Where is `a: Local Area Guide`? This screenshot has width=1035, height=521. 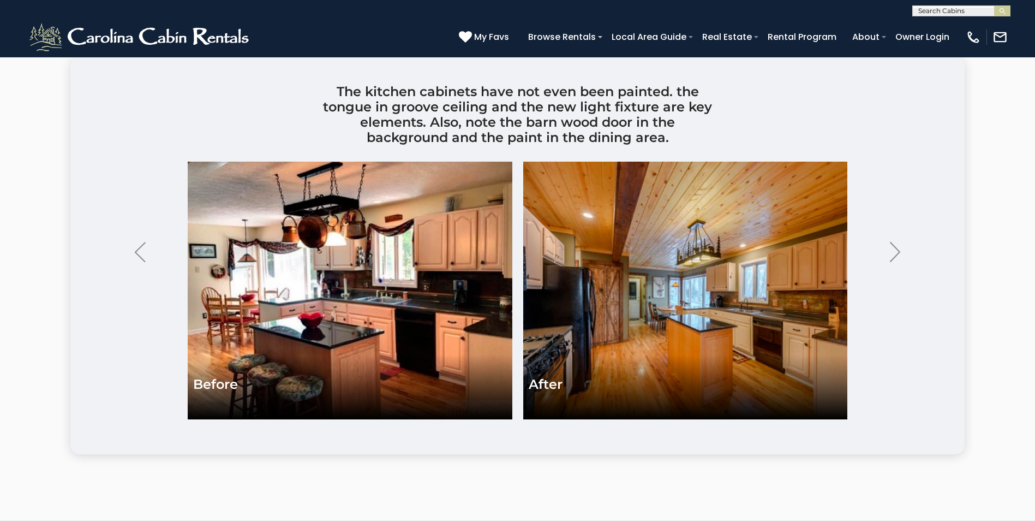 a: Local Area Guide is located at coordinates (649, 37).